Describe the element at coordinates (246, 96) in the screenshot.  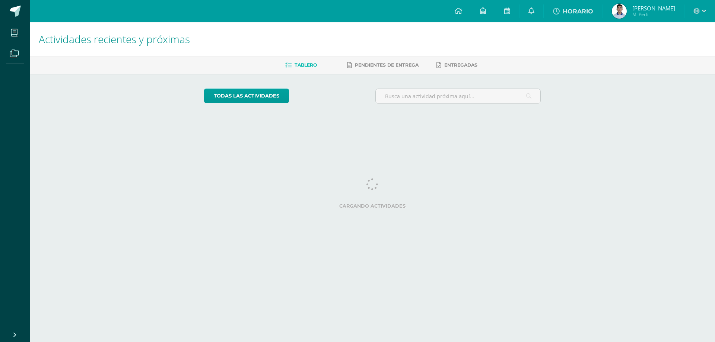
I see `a: todas las Actividades` at that location.